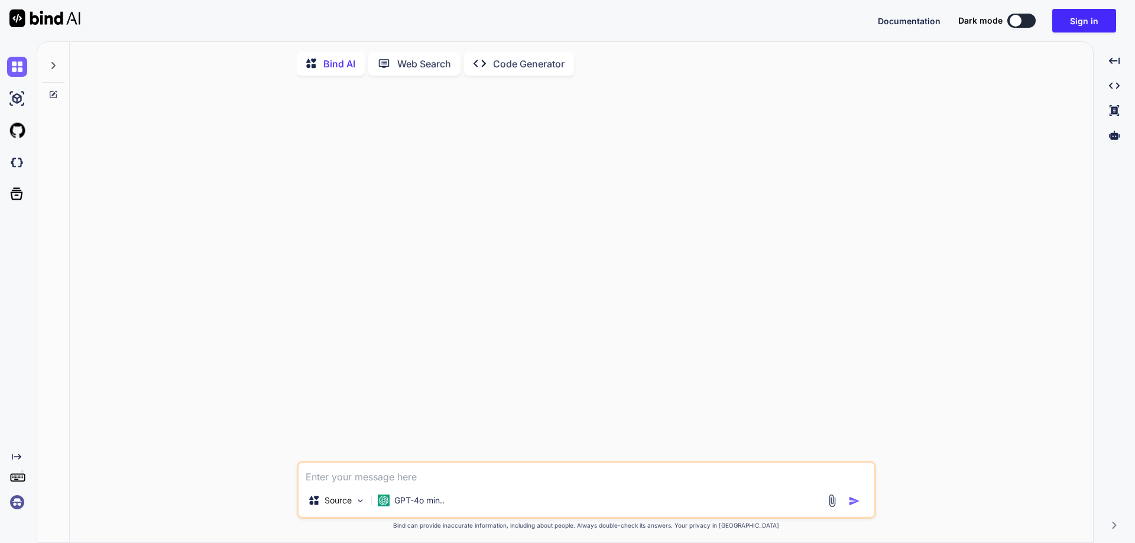 This screenshot has width=1135, height=543. Describe the element at coordinates (854, 501) in the screenshot. I see `img: icon` at that location.